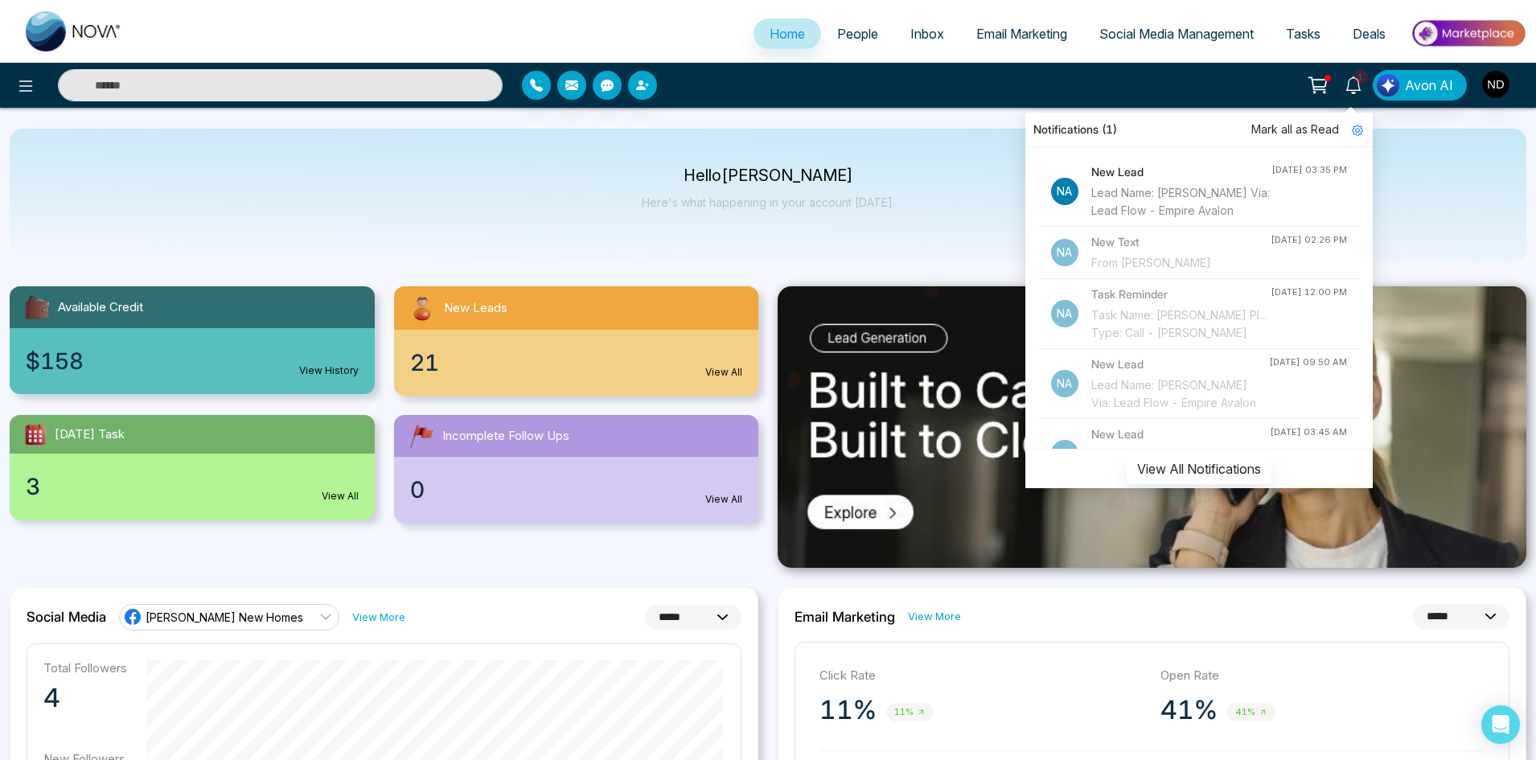 The width and height of the screenshot is (1536, 760). I want to click on span: Deals, so click(1369, 34).